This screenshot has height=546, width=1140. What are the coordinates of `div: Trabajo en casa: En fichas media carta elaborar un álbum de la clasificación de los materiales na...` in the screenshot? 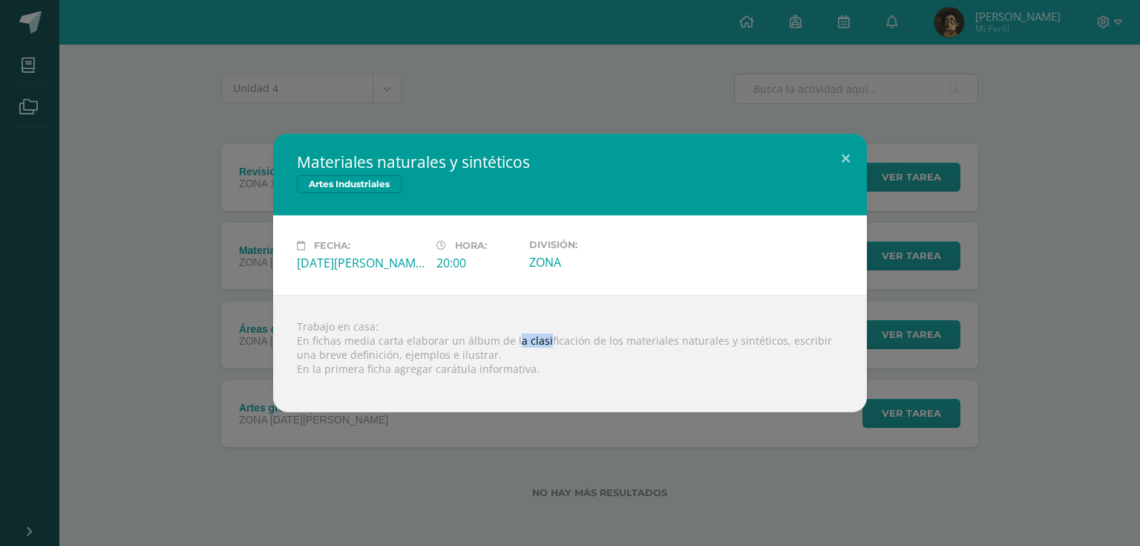 It's located at (570, 353).